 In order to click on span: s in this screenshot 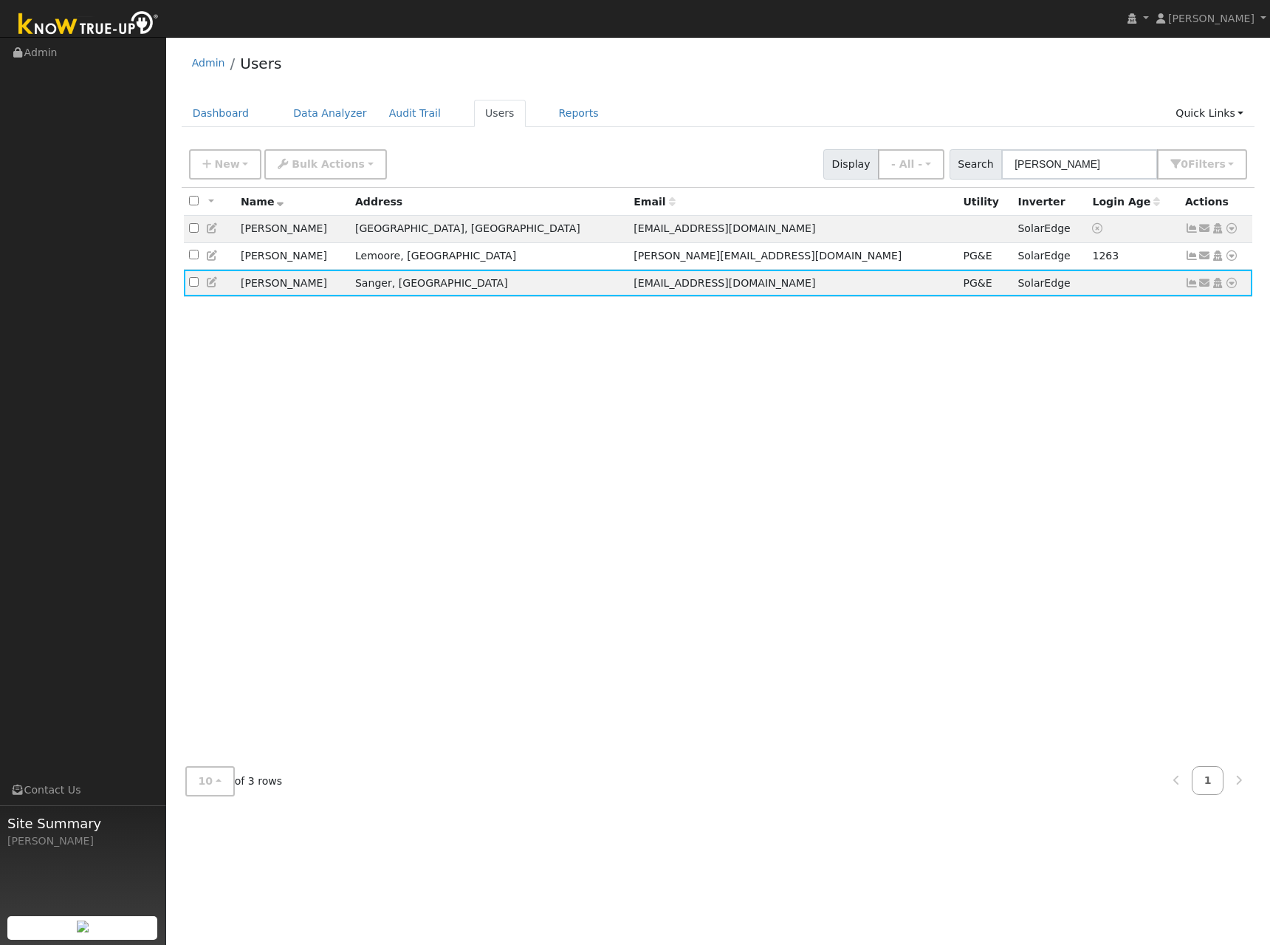, I will do `click(1222, 164)`.